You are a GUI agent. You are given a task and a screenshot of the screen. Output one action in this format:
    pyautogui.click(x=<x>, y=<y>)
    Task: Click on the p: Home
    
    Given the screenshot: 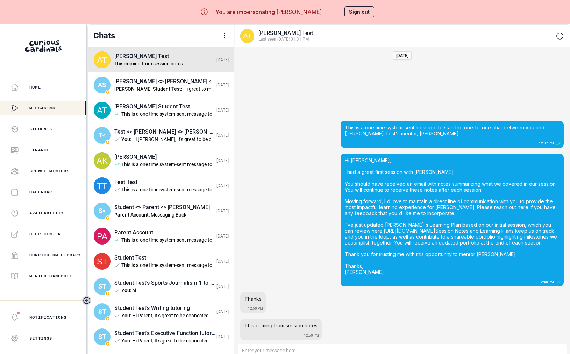 What is the action you would take?
    pyautogui.click(x=35, y=87)
    